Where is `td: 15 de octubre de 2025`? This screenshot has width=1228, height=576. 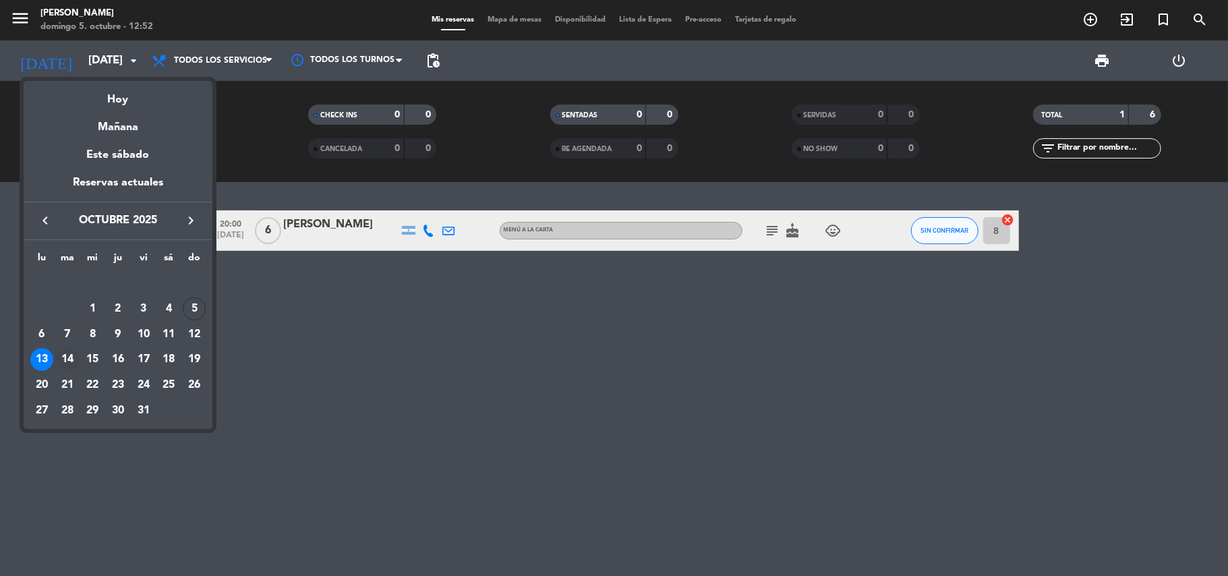
td: 15 de octubre de 2025 is located at coordinates (92, 359).